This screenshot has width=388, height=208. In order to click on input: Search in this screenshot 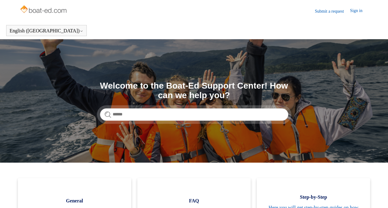, I will do `click(194, 114)`.